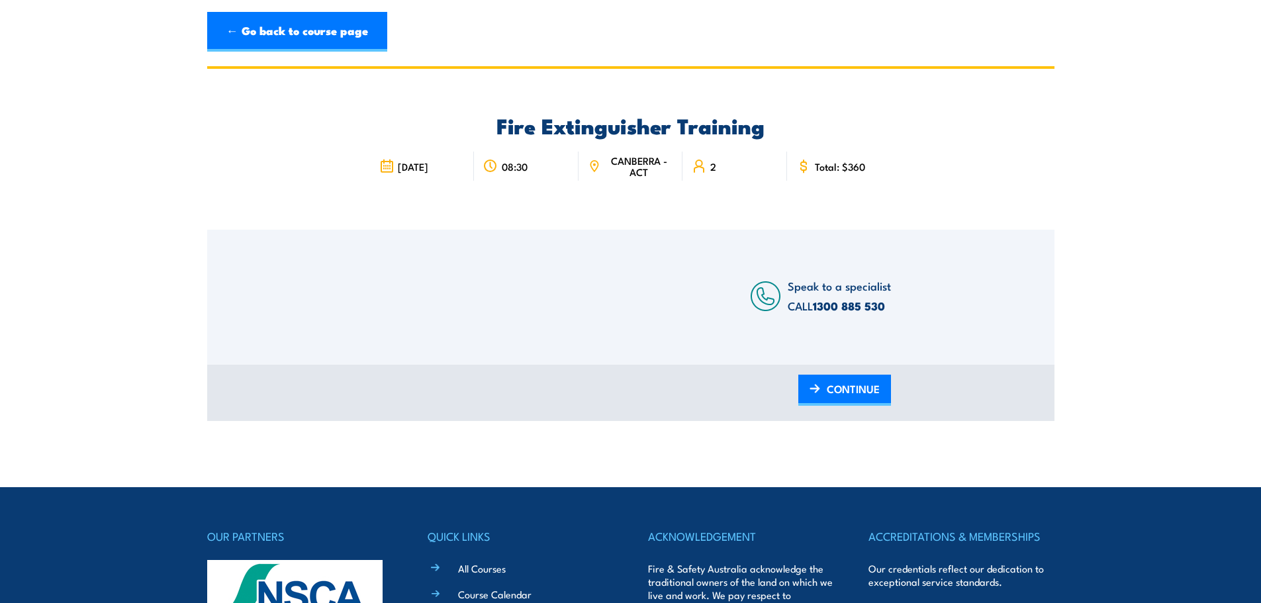  Describe the element at coordinates (300, 536) in the screenshot. I see `h4: OUR PARTNERS` at that location.